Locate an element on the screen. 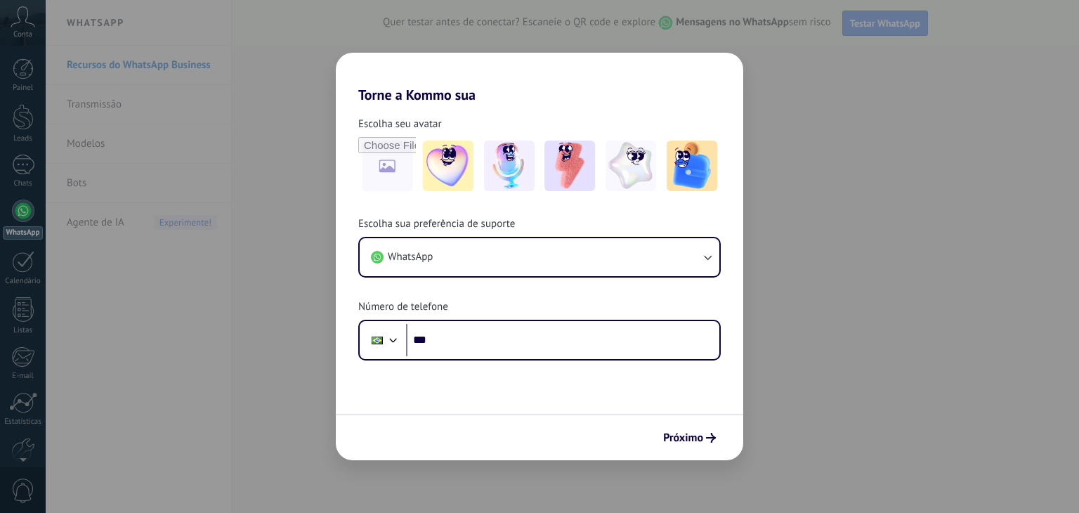 Image resolution: width=1079 pixels, height=513 pixels. span: Escolha seu avatar is located at coordinates (400, 124).